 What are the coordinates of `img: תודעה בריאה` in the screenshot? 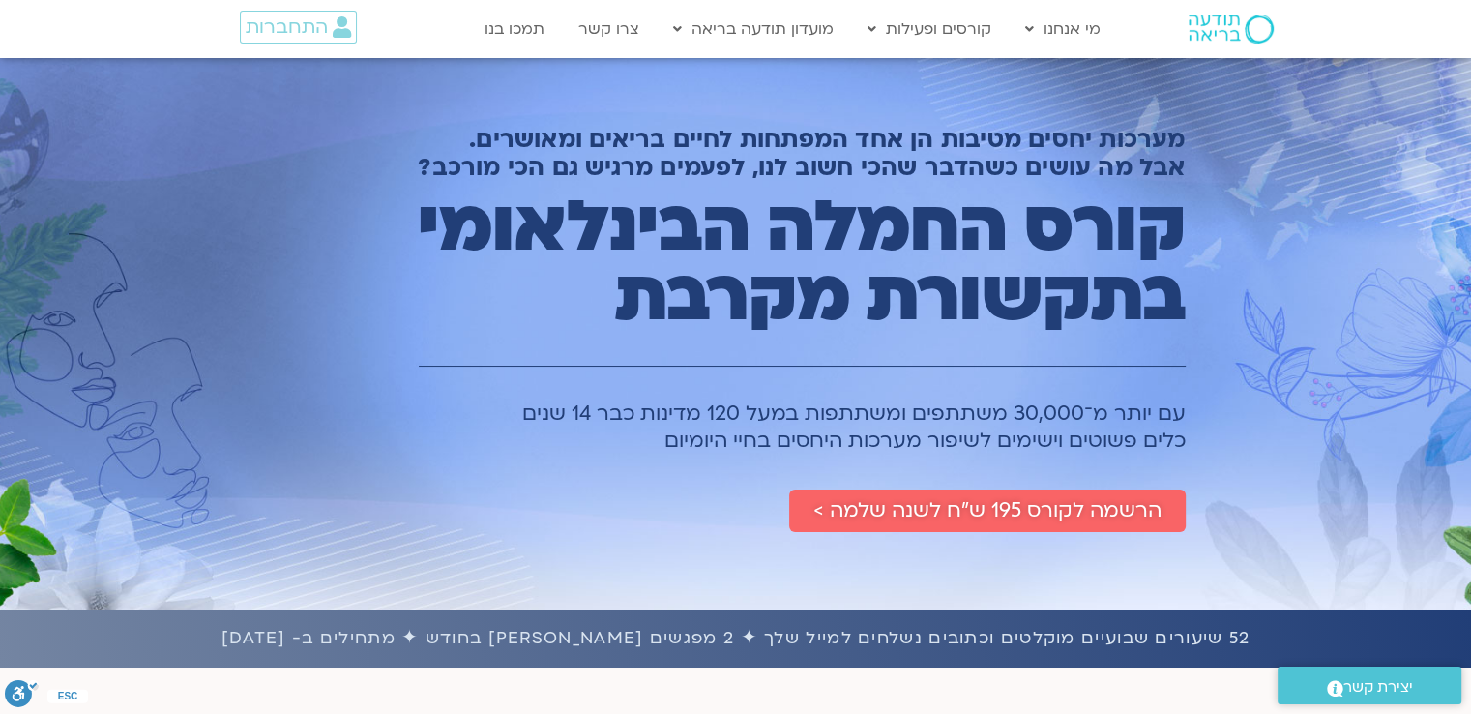 It's located at (1231, 29).